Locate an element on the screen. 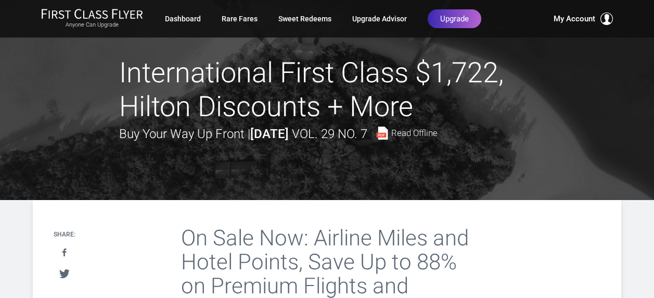 The image size is (654, 298). h1: International First Class $1,722, Hilton Discounts + More is located at coordinates (327, 90).